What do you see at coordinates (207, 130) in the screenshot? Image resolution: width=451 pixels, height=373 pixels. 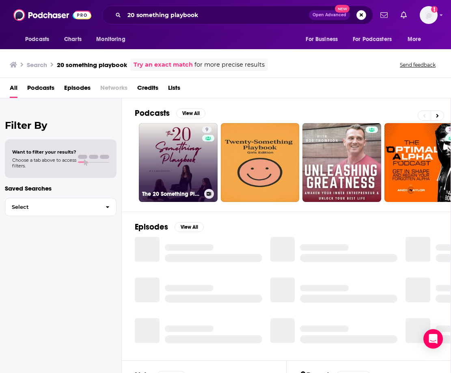 I see `span: 9` at bounding box center [207, 130].